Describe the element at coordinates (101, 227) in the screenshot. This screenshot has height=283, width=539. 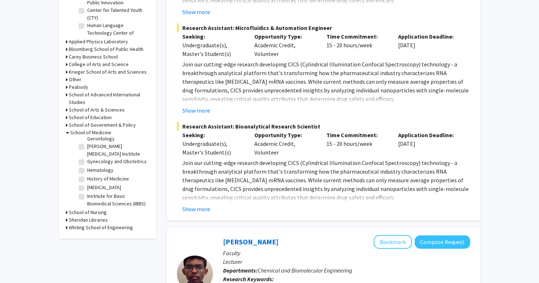
I see `h3: Whiting School of Engineering` at that location.